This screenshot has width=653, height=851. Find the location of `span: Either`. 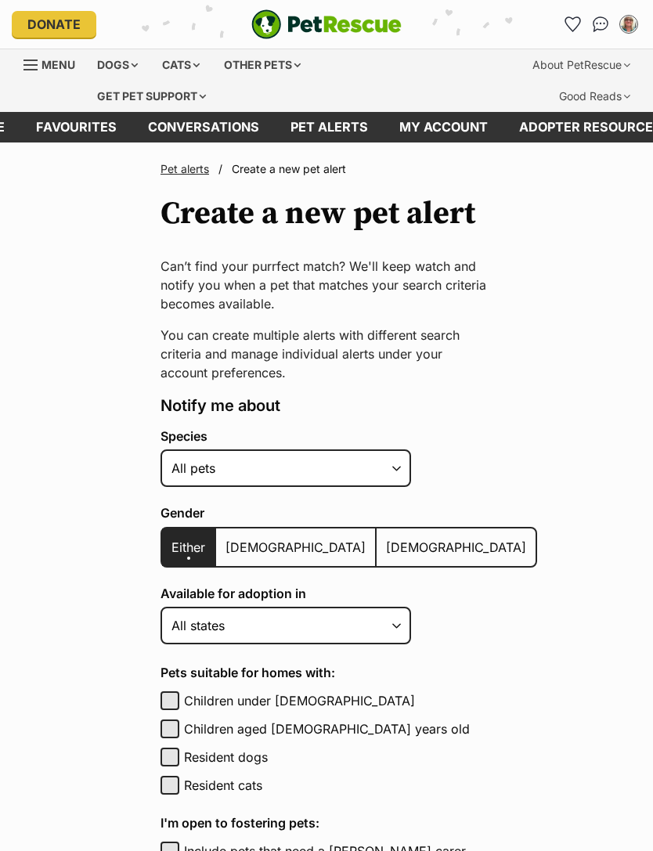

span: Either is located at coordinates (188, 547).